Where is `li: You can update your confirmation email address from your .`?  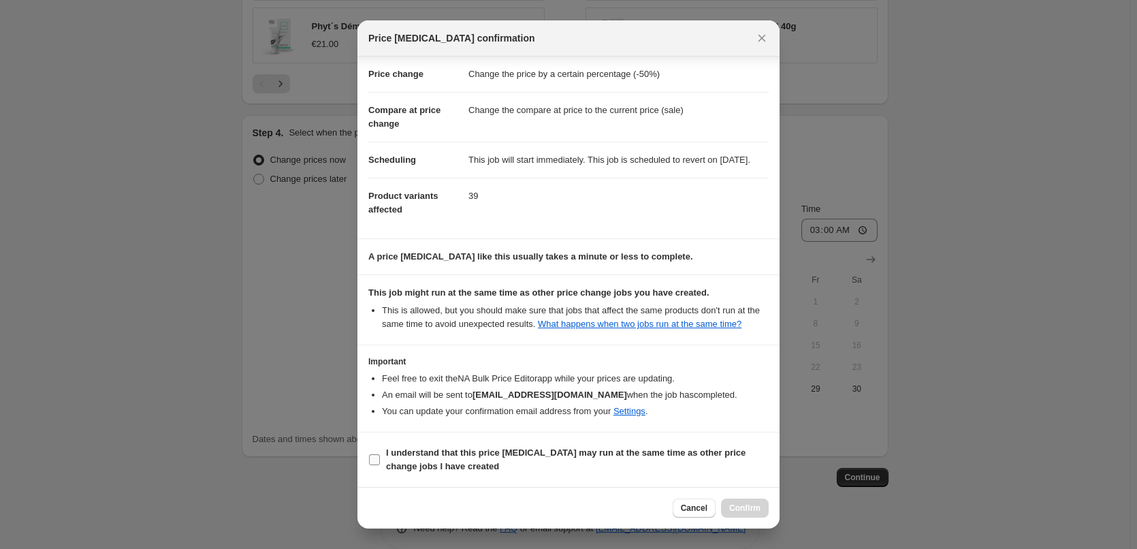
li: You can update your confirmation email address from your . is located at coordinates (576, 411).